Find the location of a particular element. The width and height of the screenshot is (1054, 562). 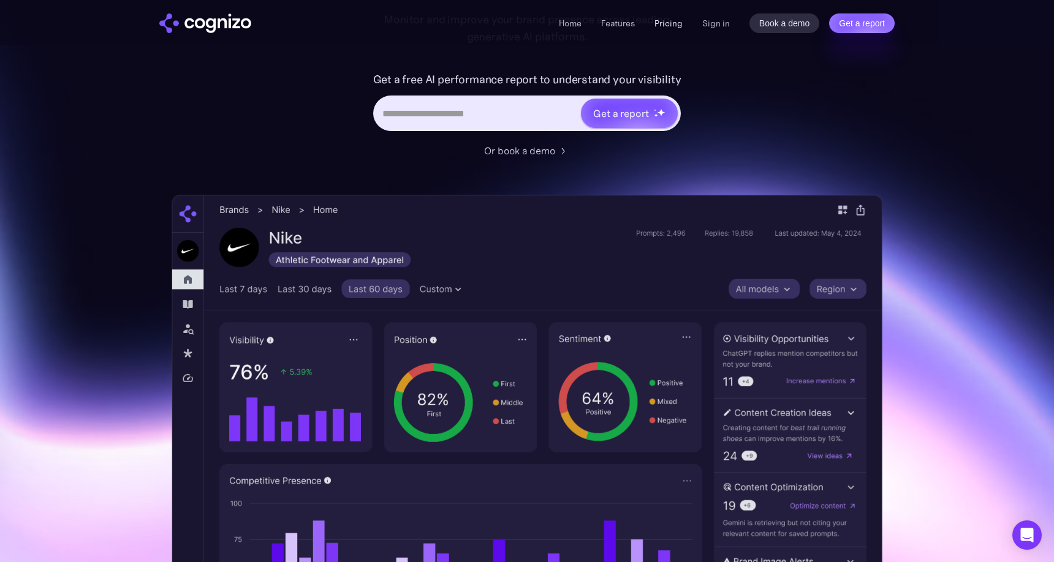

div: Open Intercom Messenger is located at coordinates (1027, 535).